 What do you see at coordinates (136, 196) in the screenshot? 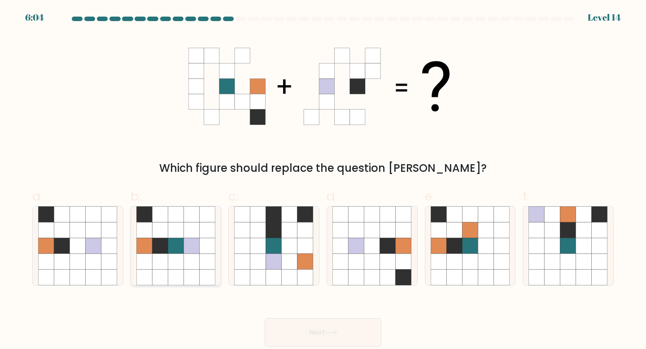
I see `span: b.` at bounding box center [136, 196].